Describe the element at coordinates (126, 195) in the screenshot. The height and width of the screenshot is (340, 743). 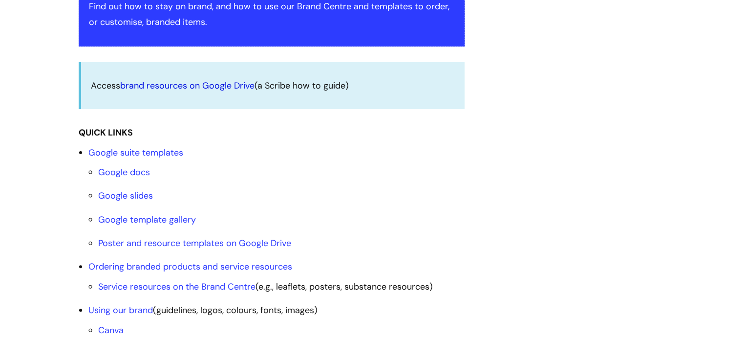
I see `a: Google slides` at that location.